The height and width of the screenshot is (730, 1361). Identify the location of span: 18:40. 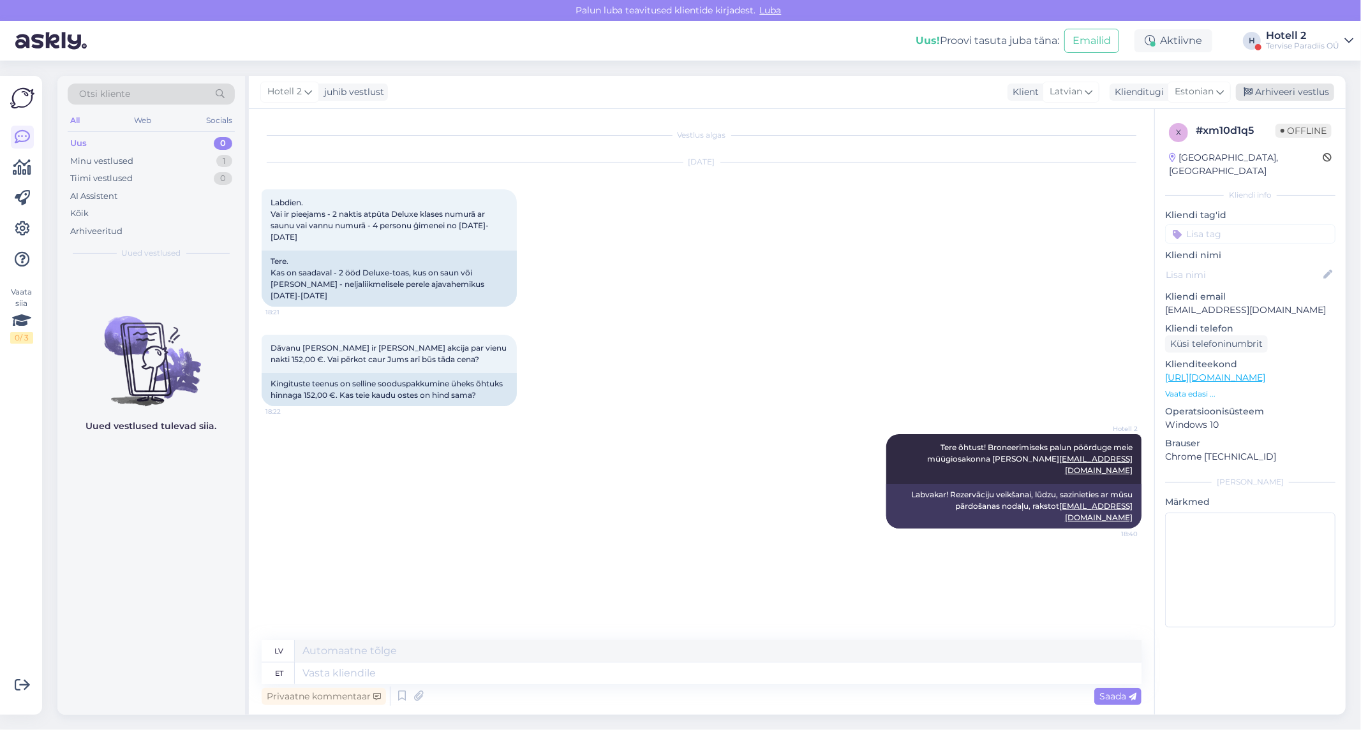
(1113, 534).